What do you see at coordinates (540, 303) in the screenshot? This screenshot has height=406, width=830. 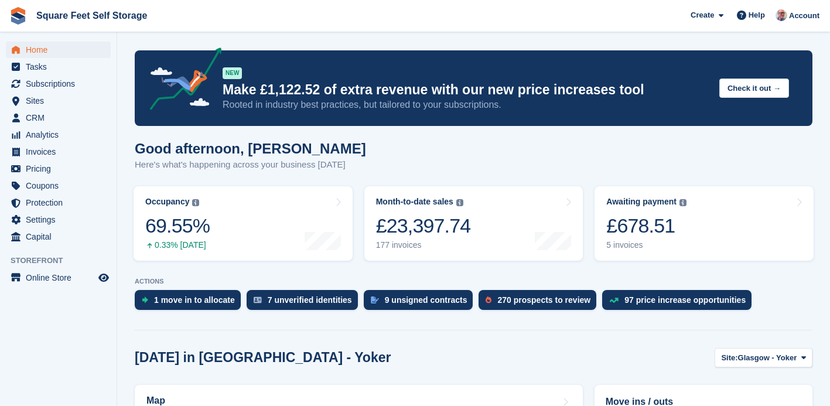 I see `a: 270 prospects to review` at bounding box center [540, 303].